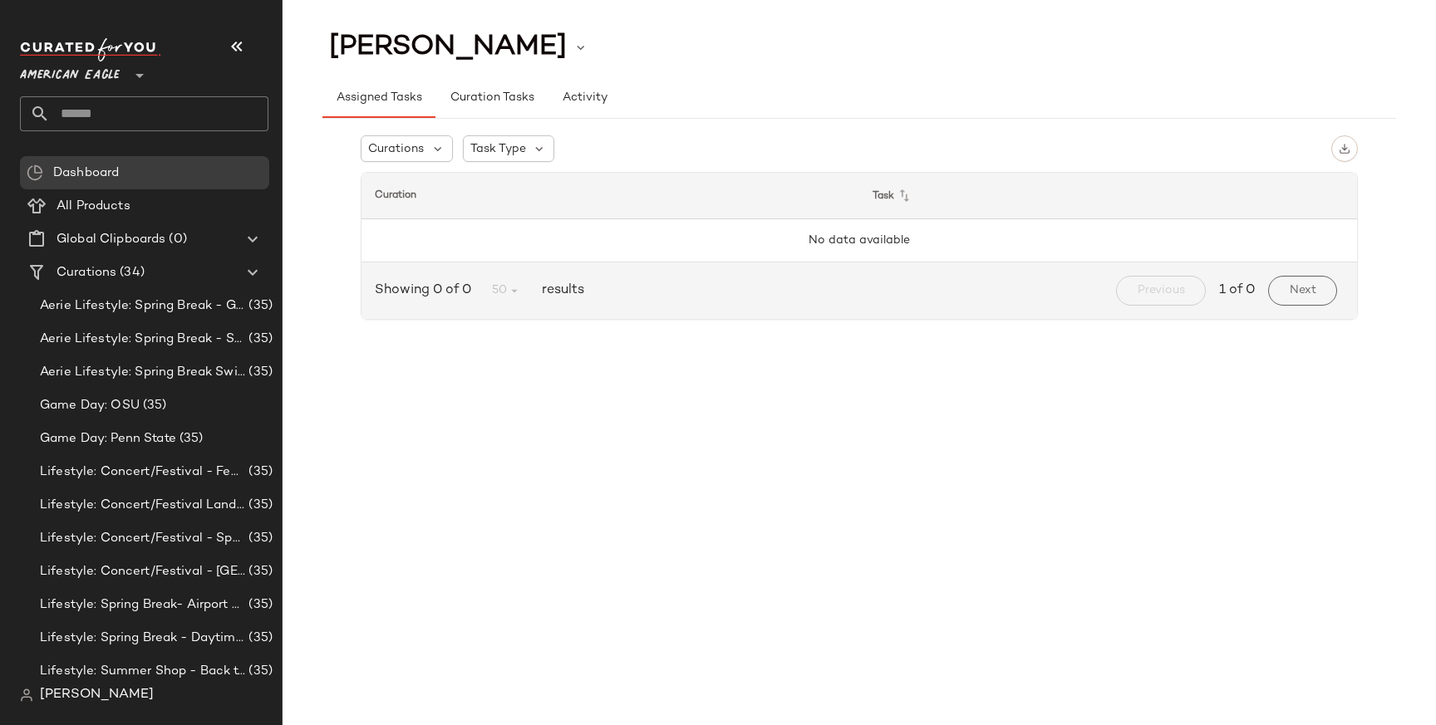  What do you see at coordinates (498, 149) in the screenshot?
I see `span: Task Type` at bounding box center [498, 149].